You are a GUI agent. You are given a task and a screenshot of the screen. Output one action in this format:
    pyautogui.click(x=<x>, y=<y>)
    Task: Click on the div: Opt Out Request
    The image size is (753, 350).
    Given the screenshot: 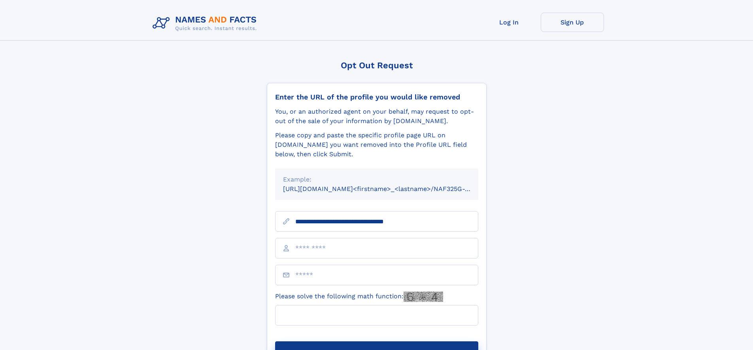 What is the action you would take?
    pyautogui.click(x=377, y=65)
    